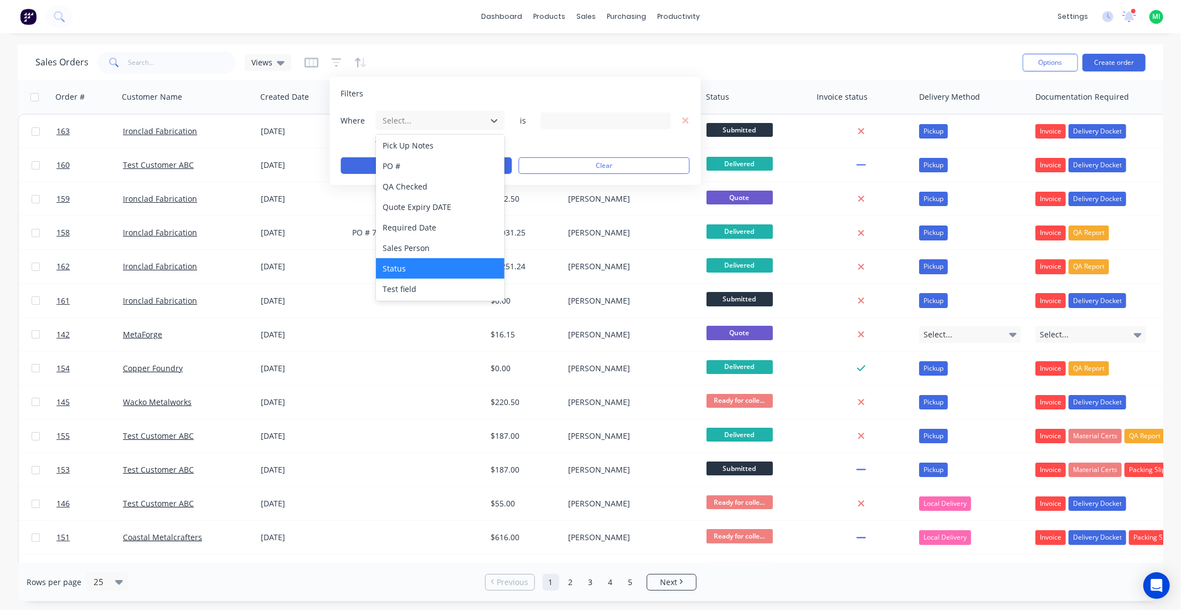 This screenshot has height=610, width=1181. Describe the element at coordinates (440, 142) in the screenshot. I see `button: add` at that location.